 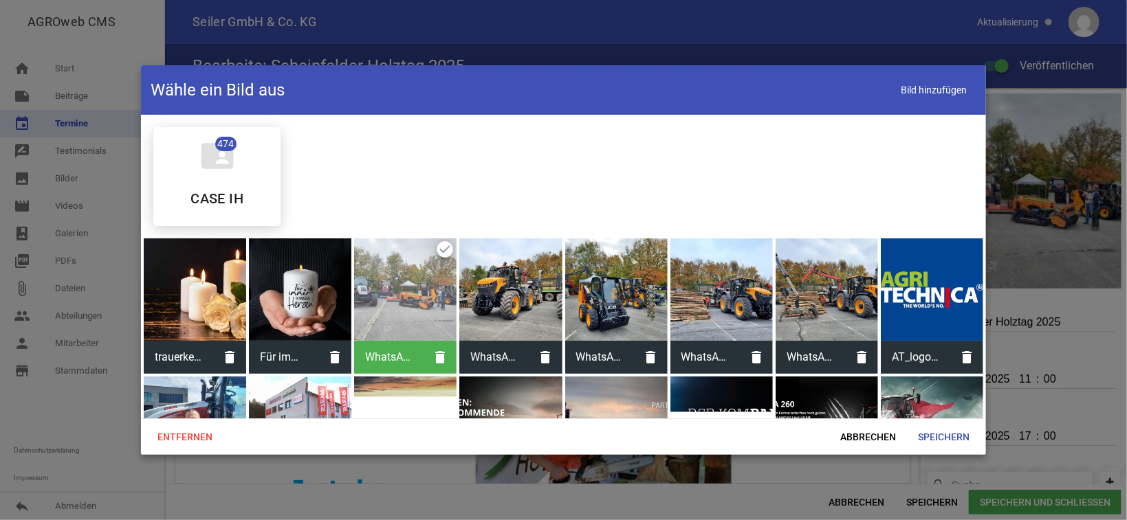 I want to click on h4: Wähle ein Bild aus, so click(x=217, y=90).